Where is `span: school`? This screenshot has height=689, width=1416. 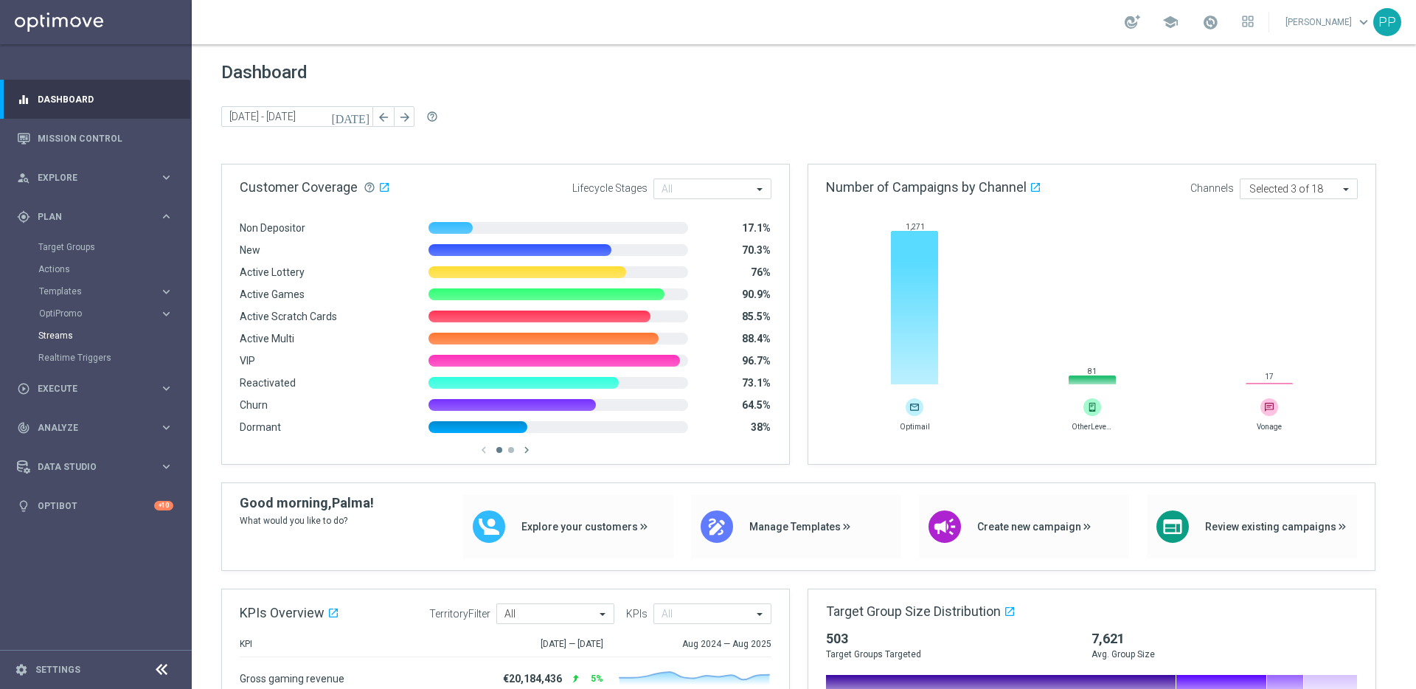
span: school is located at coordinates (1170, 22).